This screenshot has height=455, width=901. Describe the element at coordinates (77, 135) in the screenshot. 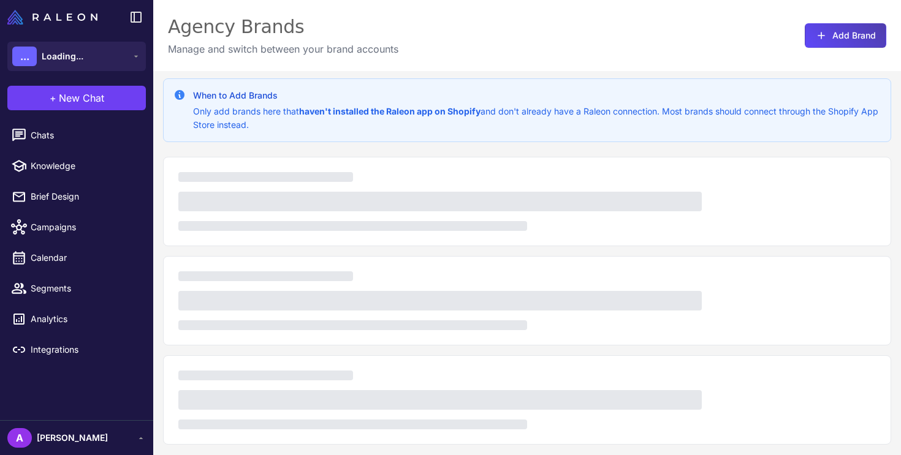

I see `a: Chats` at that location.